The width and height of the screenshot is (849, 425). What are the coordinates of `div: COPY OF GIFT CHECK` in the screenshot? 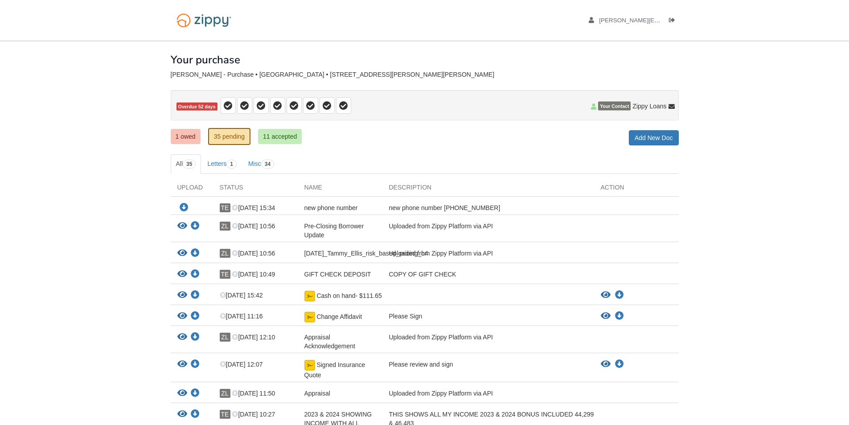 It's located at (488, 275).